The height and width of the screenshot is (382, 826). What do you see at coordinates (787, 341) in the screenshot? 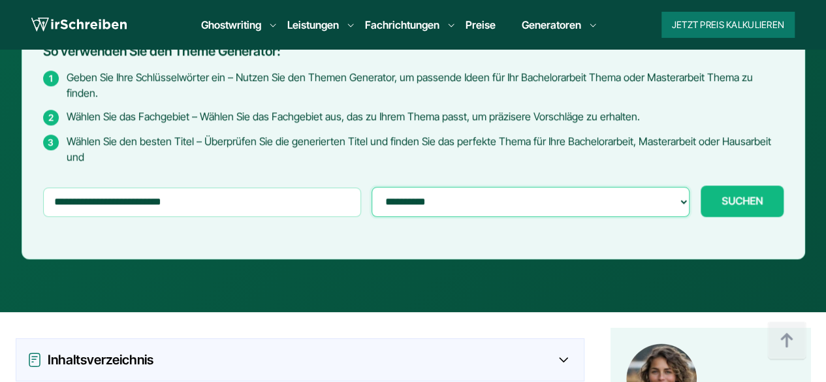
I see `img: button top` at bounding box center [787, 341].